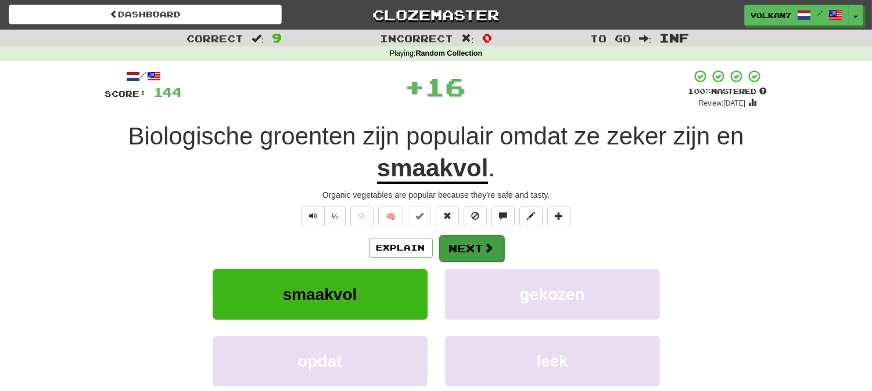 This screenshot has width=872, height=391. I want to click on button: Explain, so click(401, 248).